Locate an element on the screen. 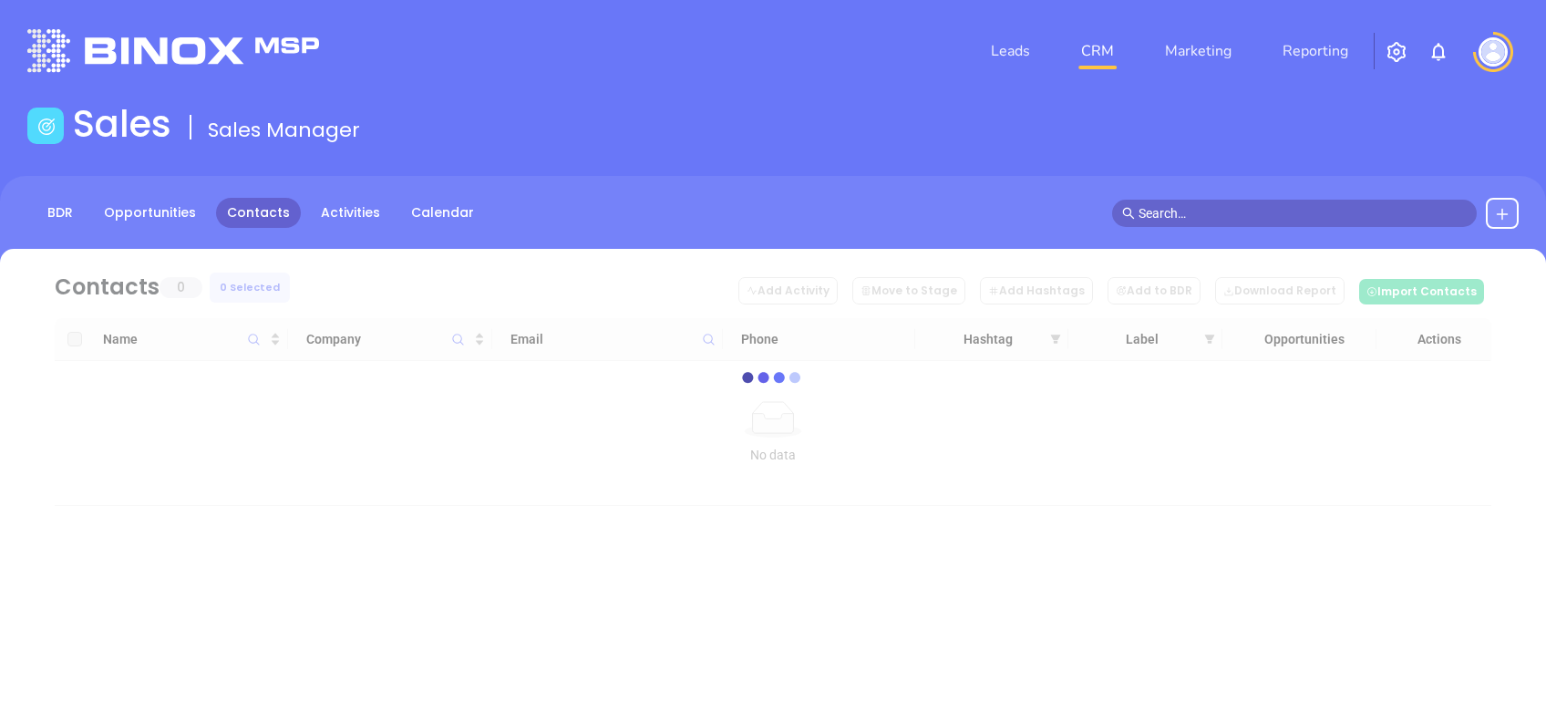 The width and height of the screenshot is (1546, 722). a: Opportunities is located at coordinates (149, 212).